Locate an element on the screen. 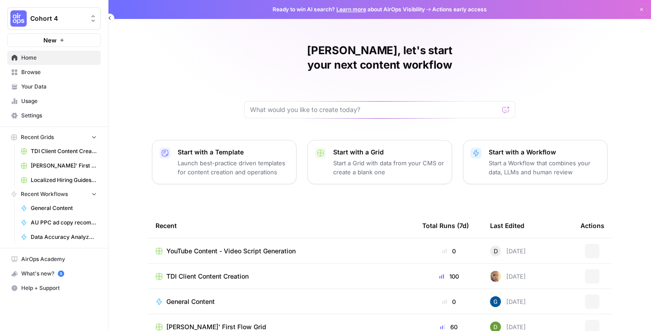 Image resolution: width=651 pixels, height=331 pixels. p: Start a Grid with data from your CMS or create a blank one is located at coordinates (389, 168).